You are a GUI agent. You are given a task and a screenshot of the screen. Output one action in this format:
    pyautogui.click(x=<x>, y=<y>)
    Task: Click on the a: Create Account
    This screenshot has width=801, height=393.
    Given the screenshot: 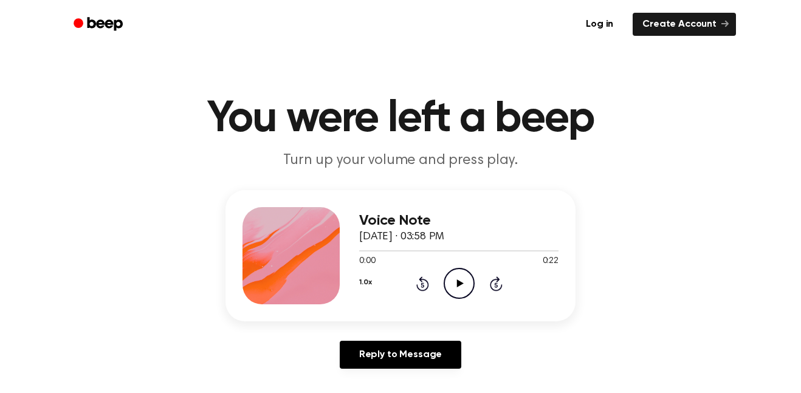 What is the action you would take?
    pyautogui.click(x=684, y=24)
    